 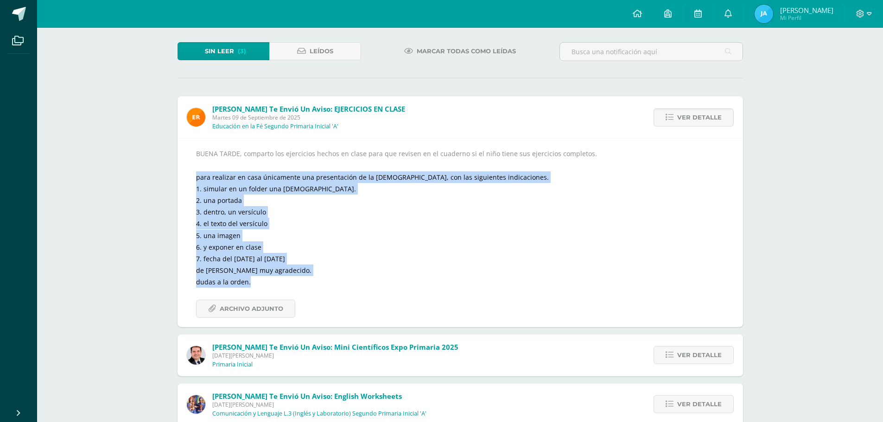 What do you see at coordinates (219, 51) in the screenshot?
I see `span: Sin leer` at bounding box center [219, 51].